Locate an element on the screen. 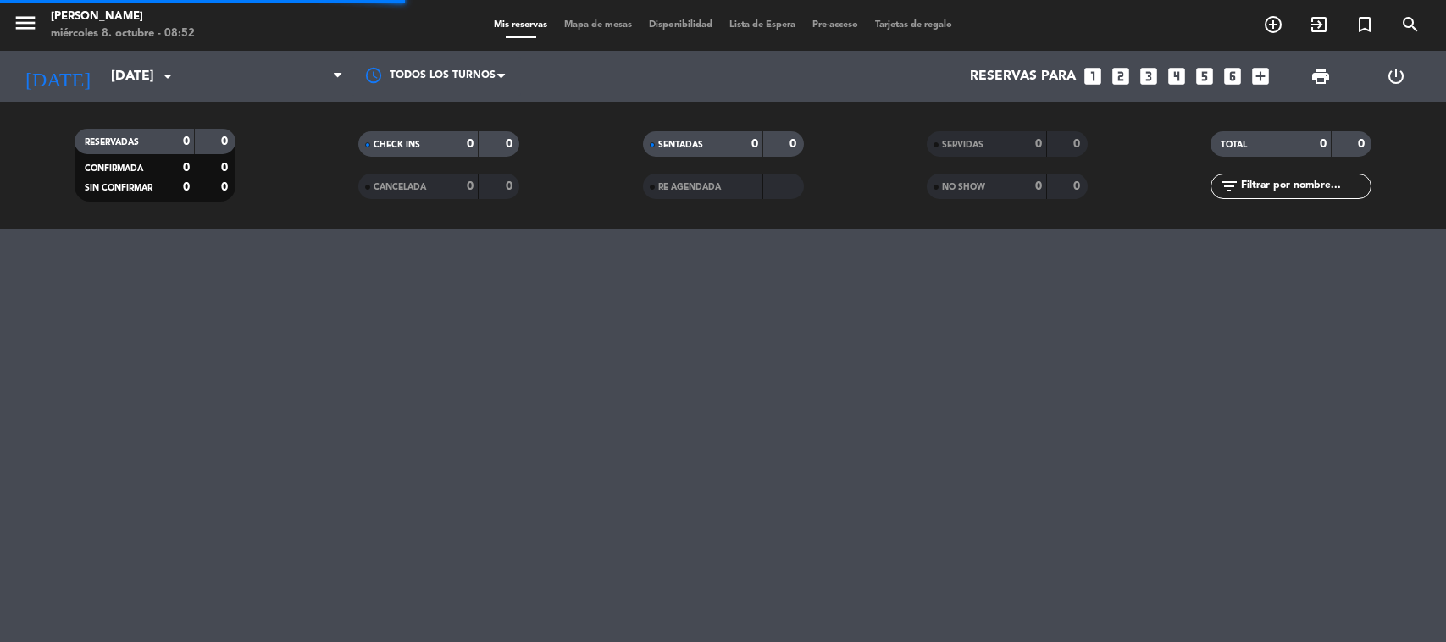  span: TOTAL is located at coordinates (1234, 145).